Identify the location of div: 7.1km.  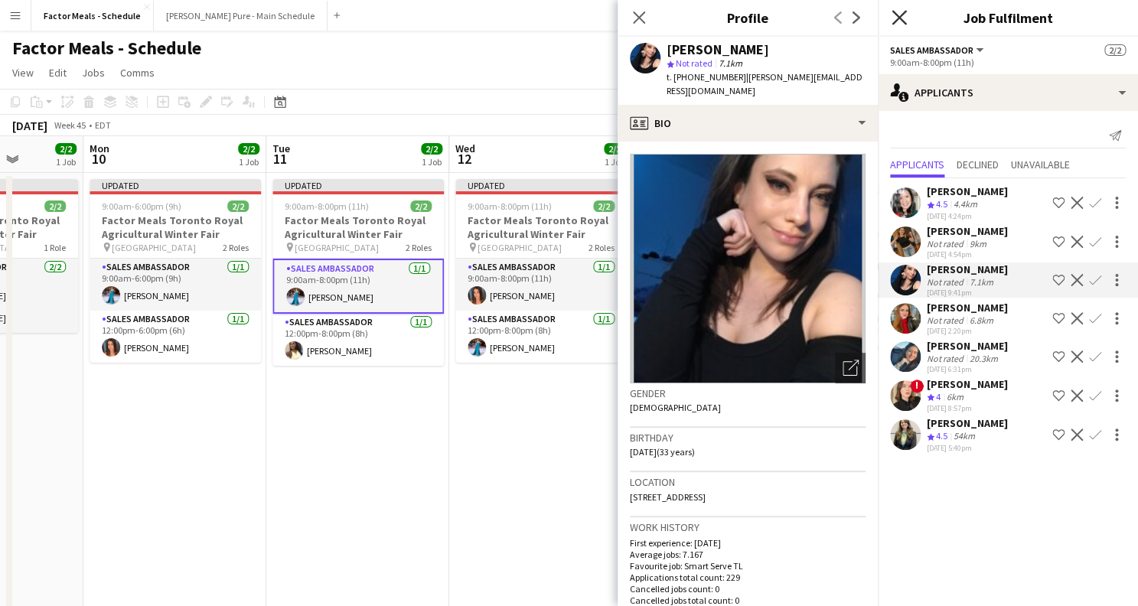
(981, 282).